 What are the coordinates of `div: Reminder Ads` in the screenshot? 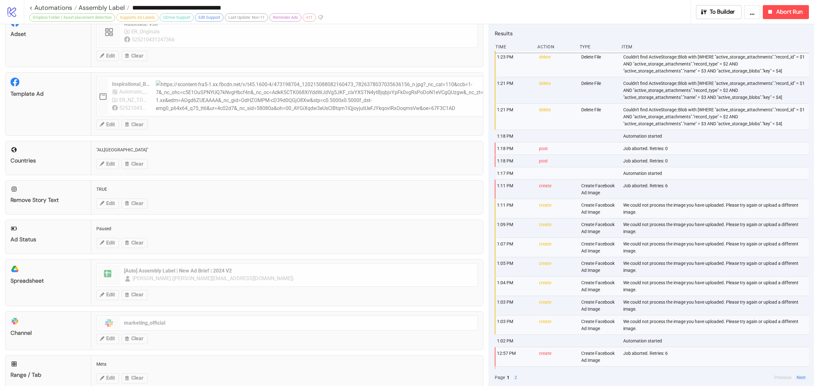 It's located at (285, 17).